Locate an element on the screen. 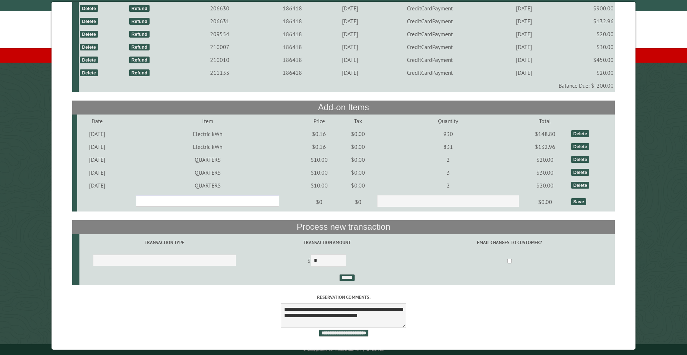  td: 210007 is located at coordinates (220, 47).